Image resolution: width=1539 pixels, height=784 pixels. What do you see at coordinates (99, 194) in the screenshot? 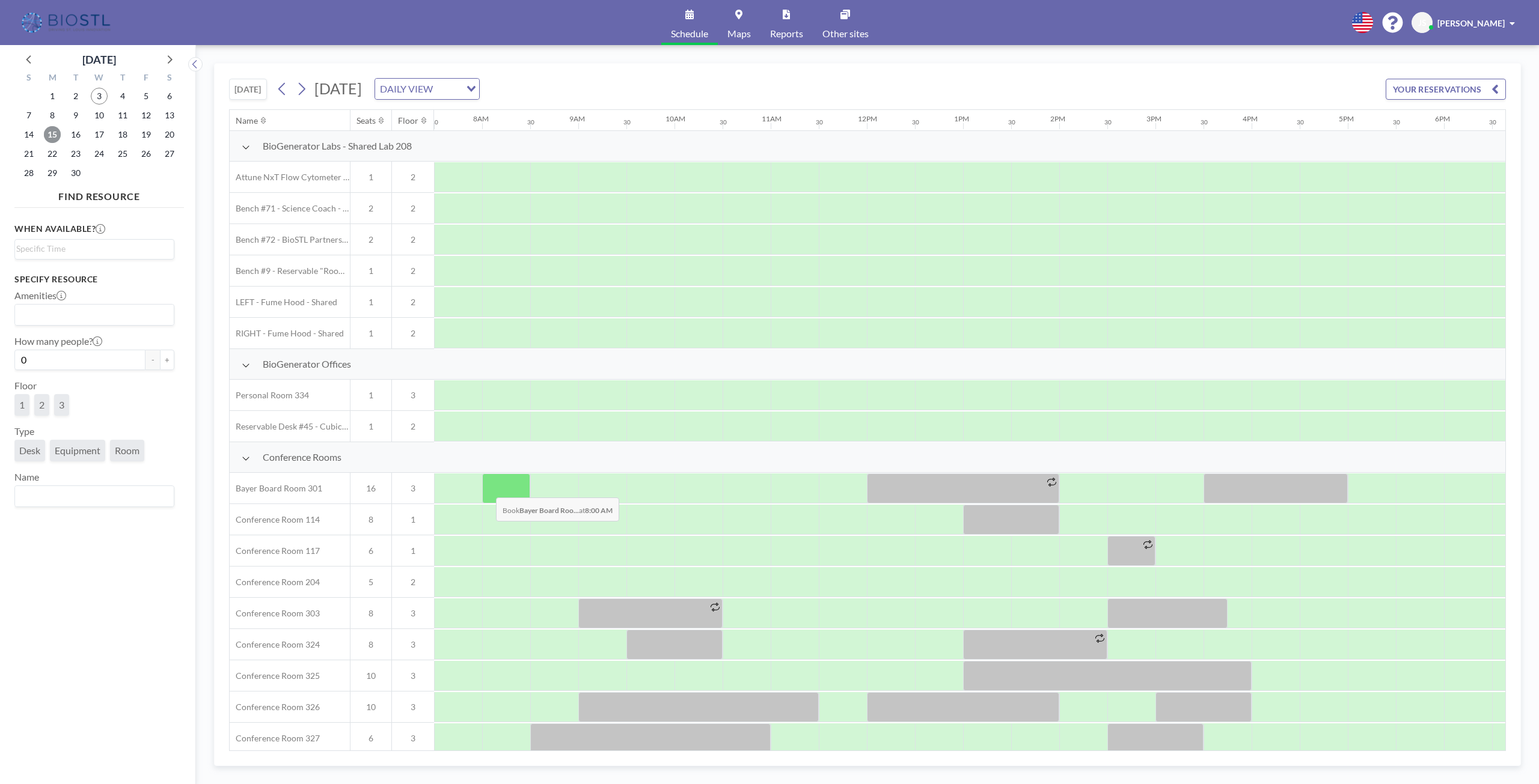
I see `h4: FIND RESOURCE` at bounding box center [99, 194].